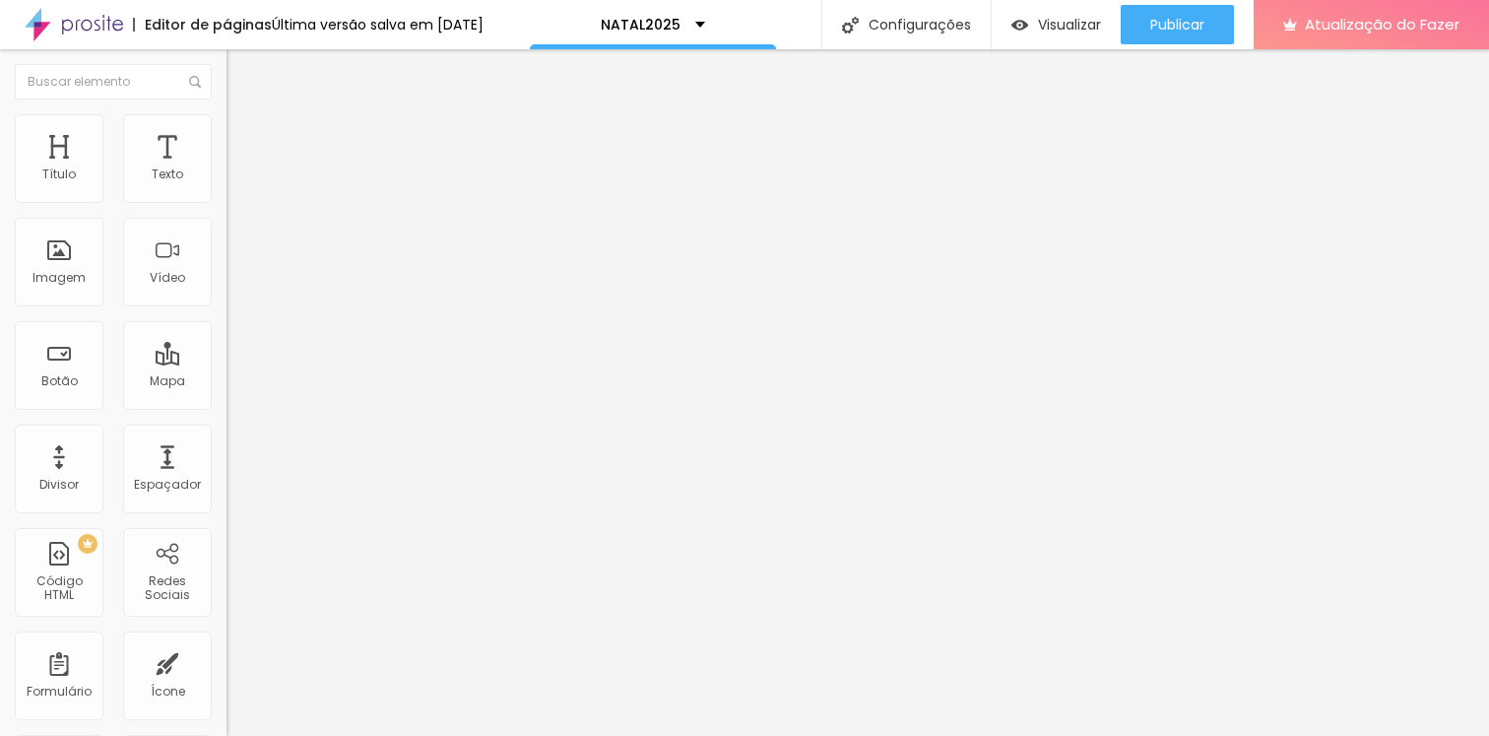 The height and width of the screenshot is (736, 1489). What do you see at coordinates (59, 587) in the screenshot?
I see `font: Código HTML` at bounding box center [59, 587].